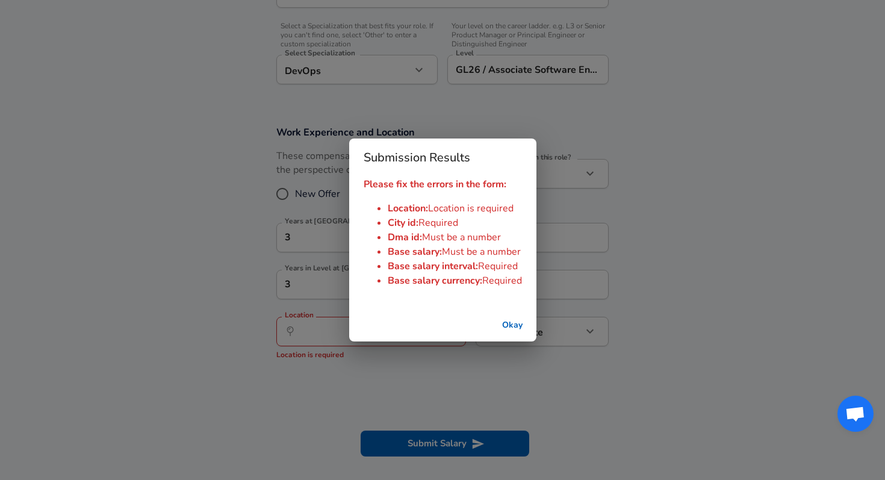 The height and width of the screenshot is (480, 885). Describe the element at coordinates (471, 208) in the screenshot. I see `span: Location is required` at that location.